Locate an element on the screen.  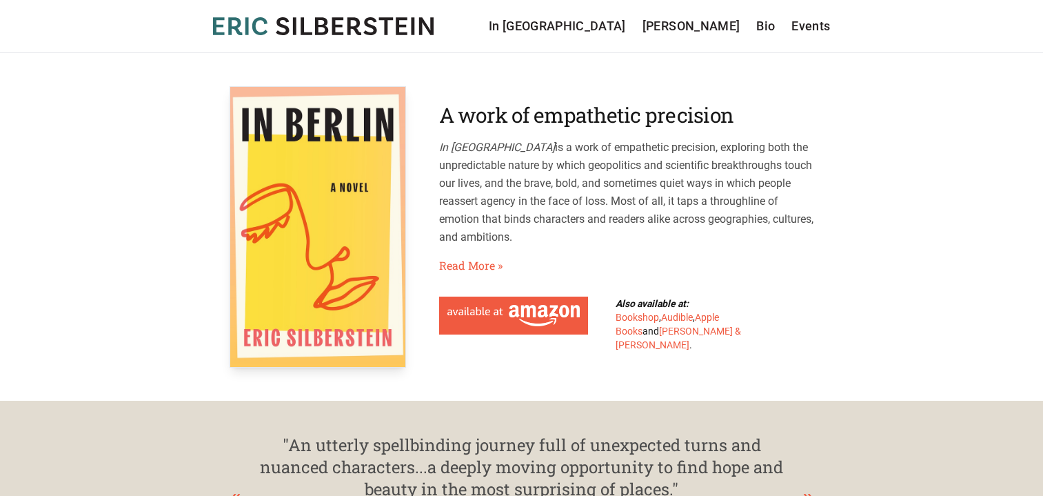
b: Also available at: is located at coordinates (652, 303).